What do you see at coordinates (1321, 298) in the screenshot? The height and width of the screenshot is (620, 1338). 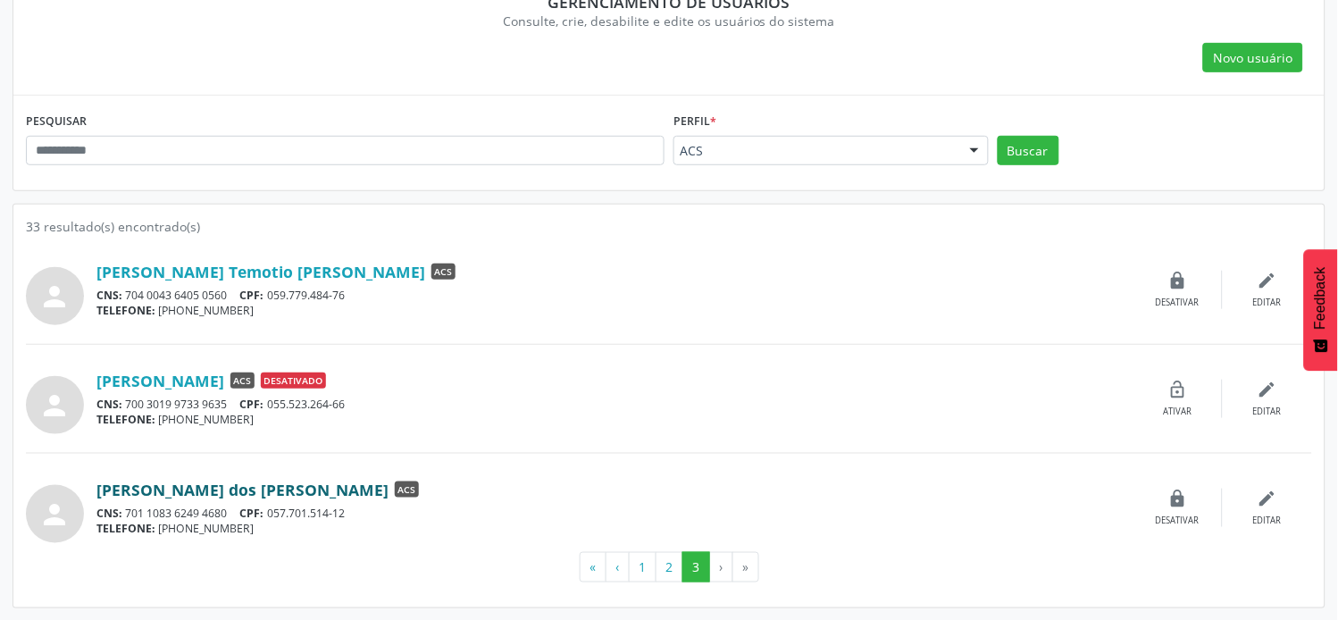 I see `span: Feedback` at bounding box center [1321, 298].